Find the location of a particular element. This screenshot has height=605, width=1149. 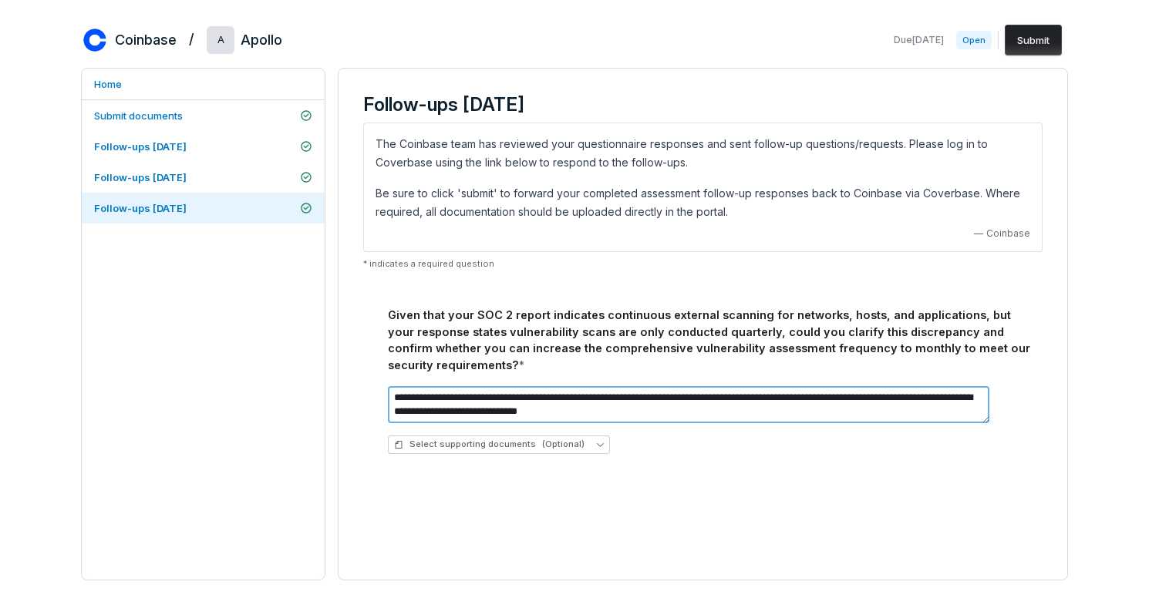

h2: Apollo is located at coordinates (261, 40).